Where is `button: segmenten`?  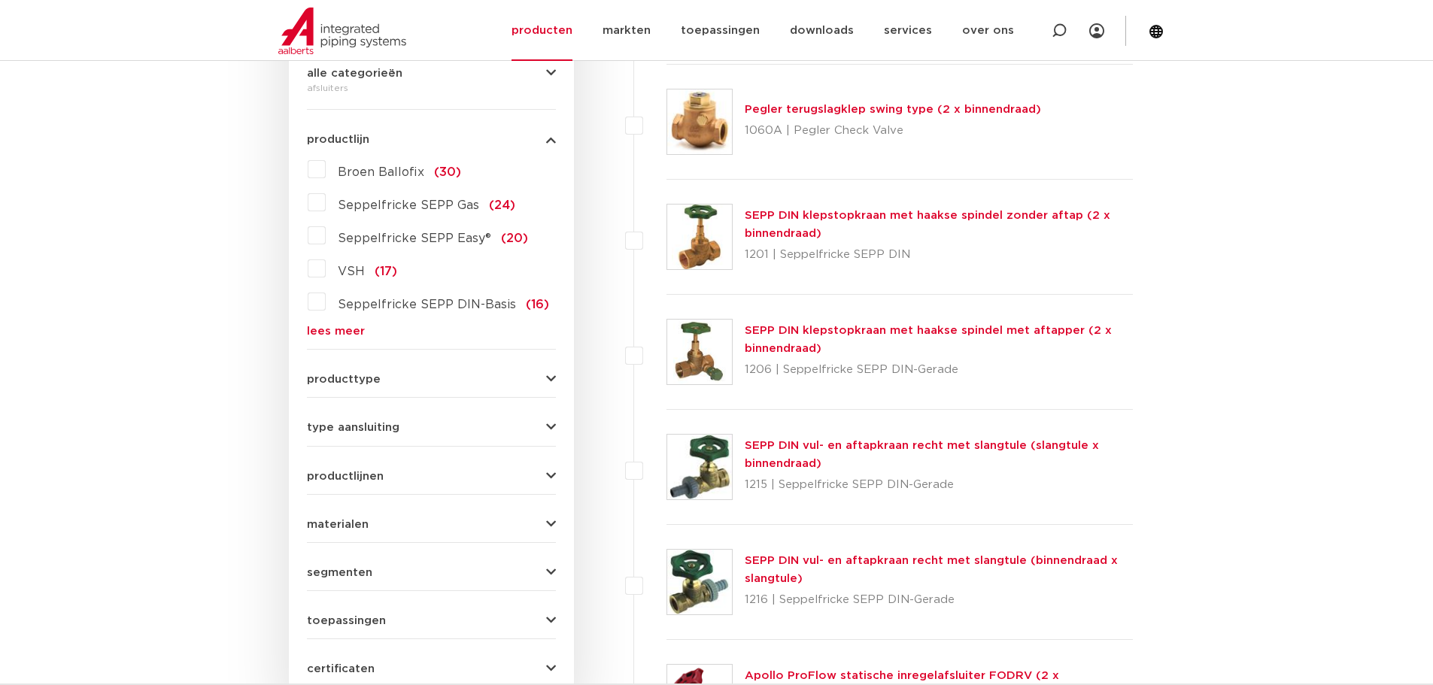 button: segmenten is located at coordinates (431, 572).